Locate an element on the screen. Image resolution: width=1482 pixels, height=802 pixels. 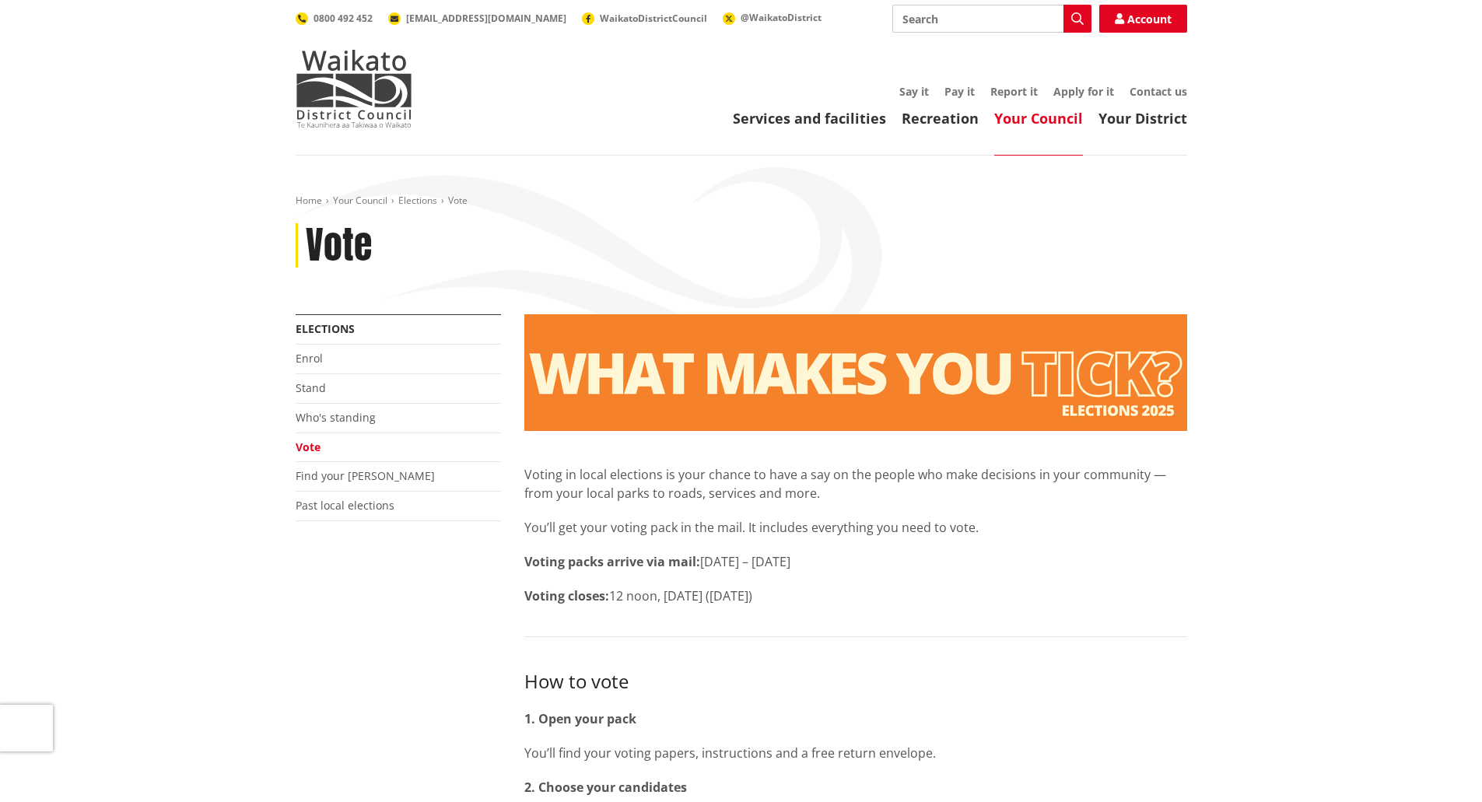
span: WaikatoDistrictCouncil is located at coordinates (654, 18).